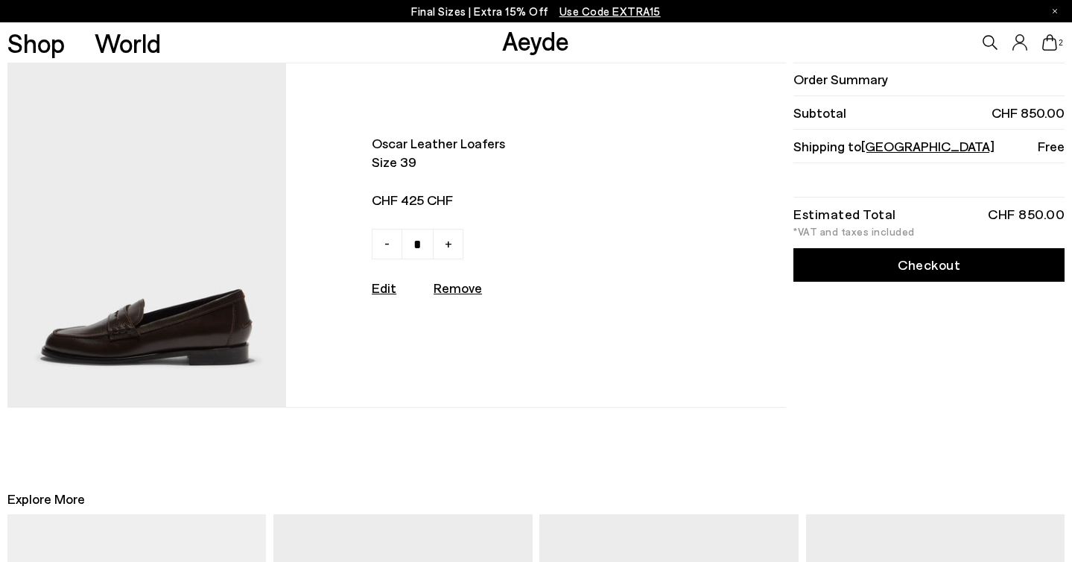 This screenshot has width=1072, height=562. What do you see at coordinates (524, 200) in the screenshot?
I see `span: CHF 425 CHF` at bounding box center [524, 200].